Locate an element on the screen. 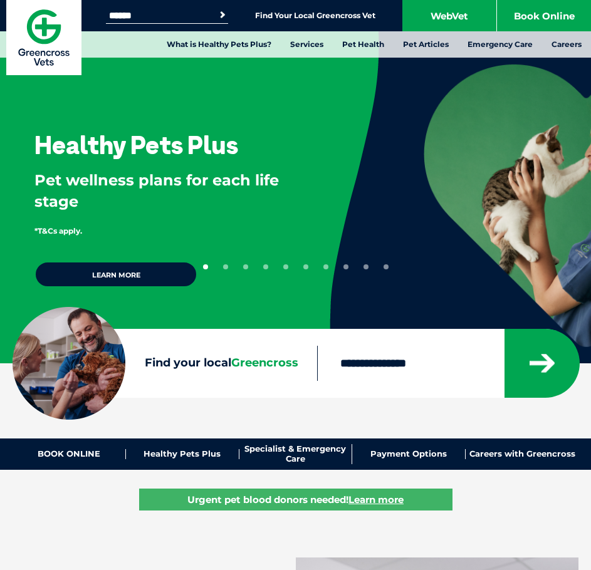 The height and width of the screenshot is (570, 591). span: *T&Cs apply. is located at coordinates (58, 231).